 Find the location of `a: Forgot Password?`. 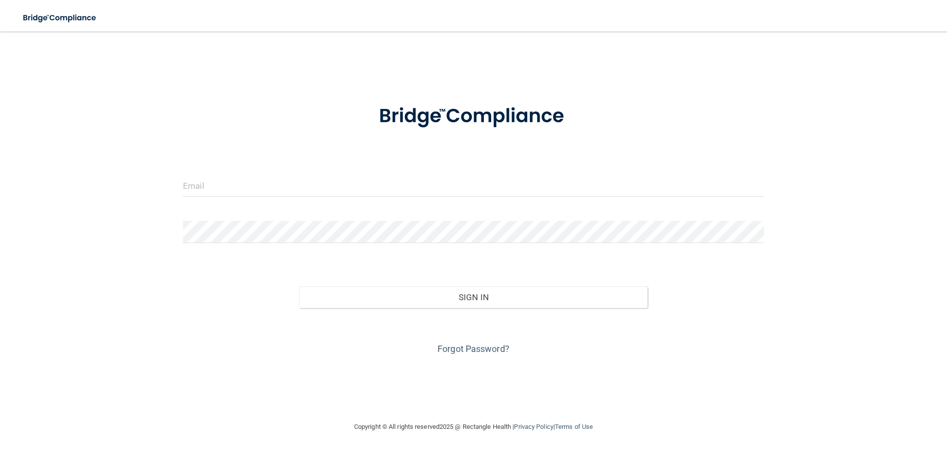

a: Forgot Password? is located at coordinates (473, 349).